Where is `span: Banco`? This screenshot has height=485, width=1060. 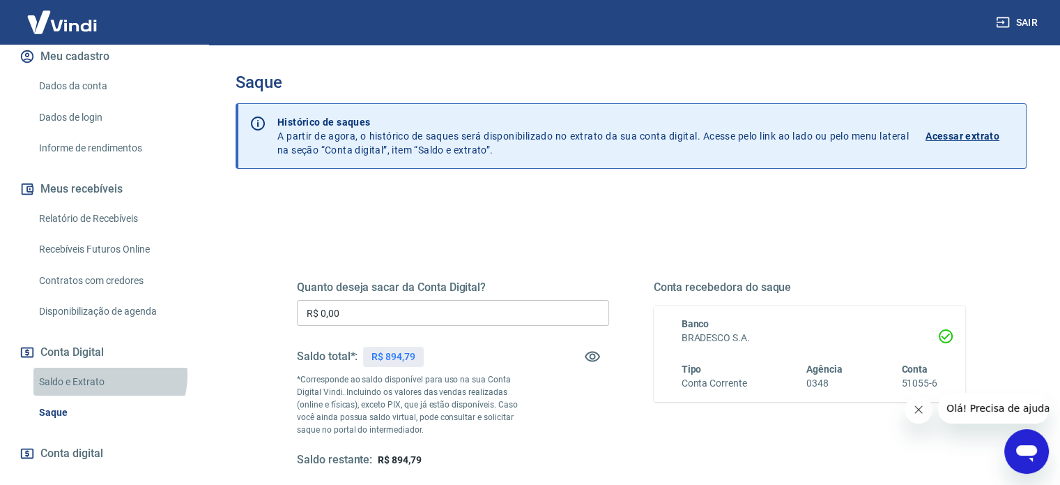 span: Banco is located at coordinates (696, 323).